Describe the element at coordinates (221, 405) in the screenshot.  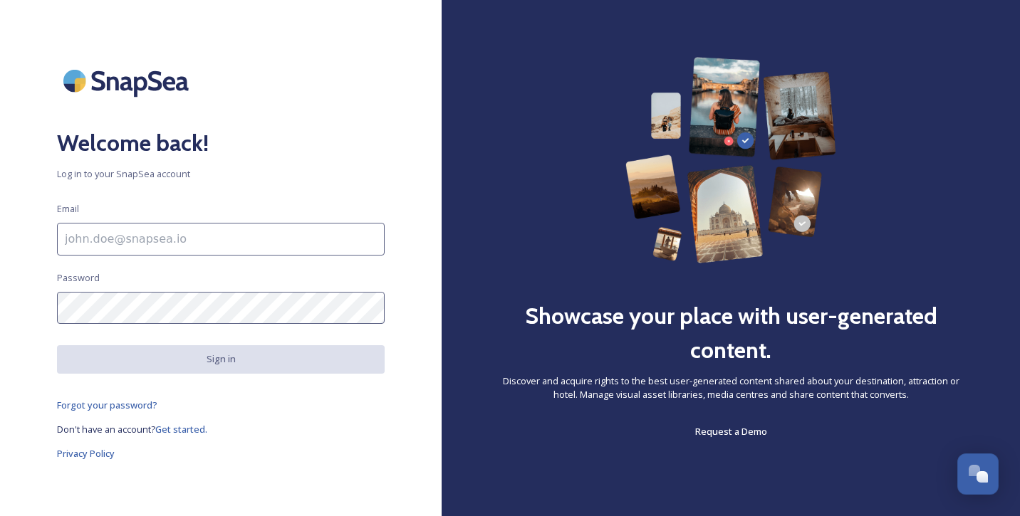
I see `a: Forgot your password?` at that location.